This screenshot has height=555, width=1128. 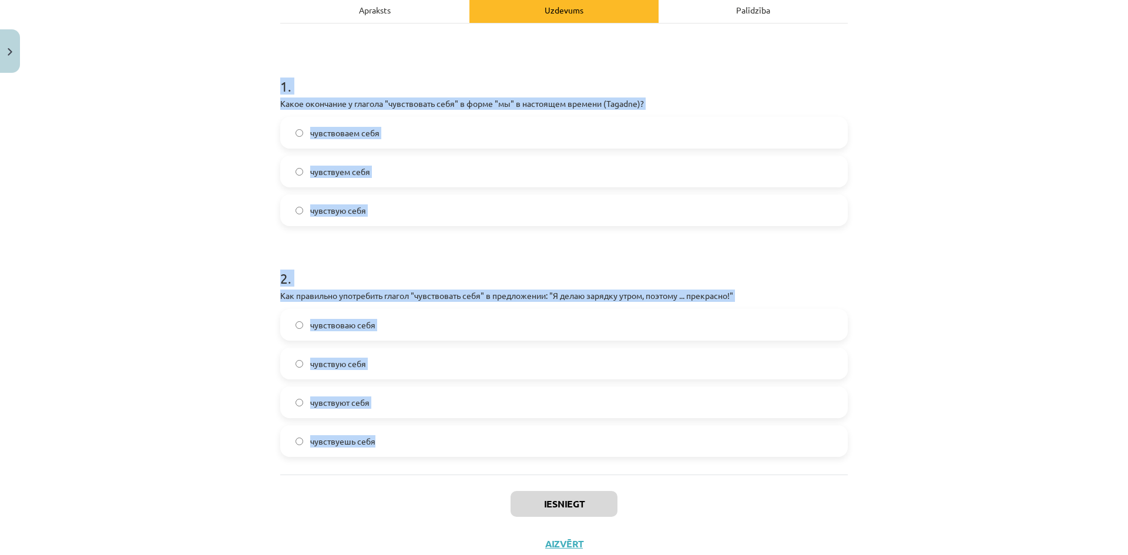 What do you see at coordinates (299, 133) in the screenshot?
I see `input: чувствоваем себя` at bounding box center [299, 133].